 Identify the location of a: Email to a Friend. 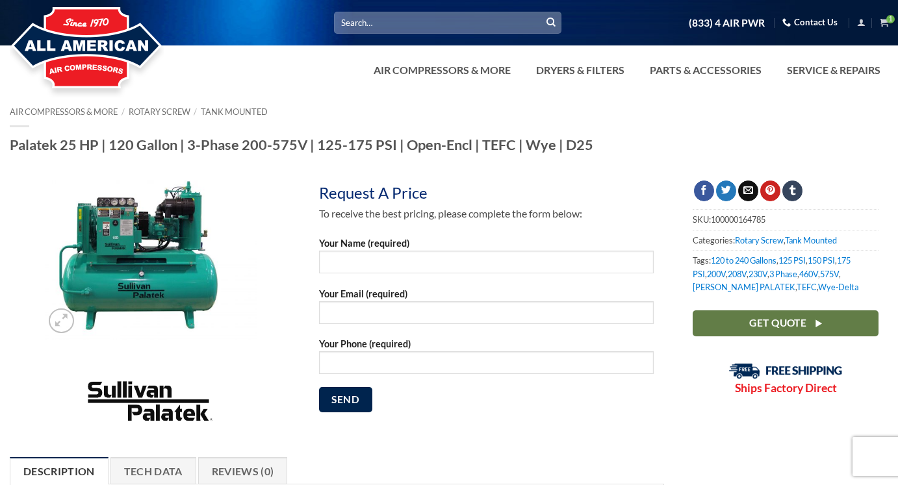
(748, 191).